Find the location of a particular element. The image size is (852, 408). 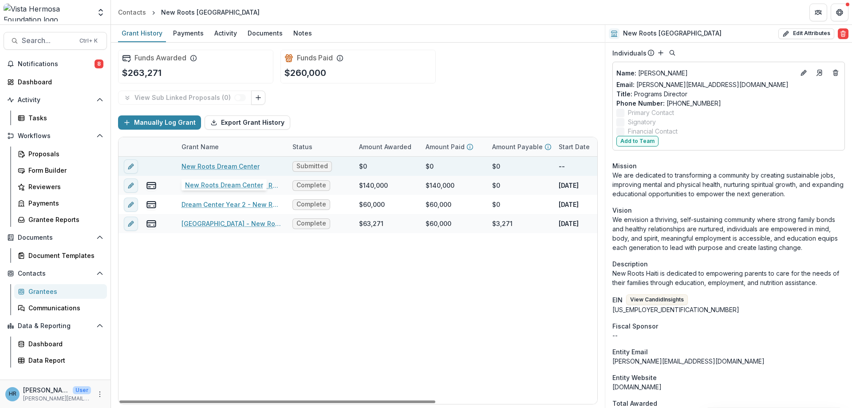

span: Total Awarded is located at coordinates (635, 403).